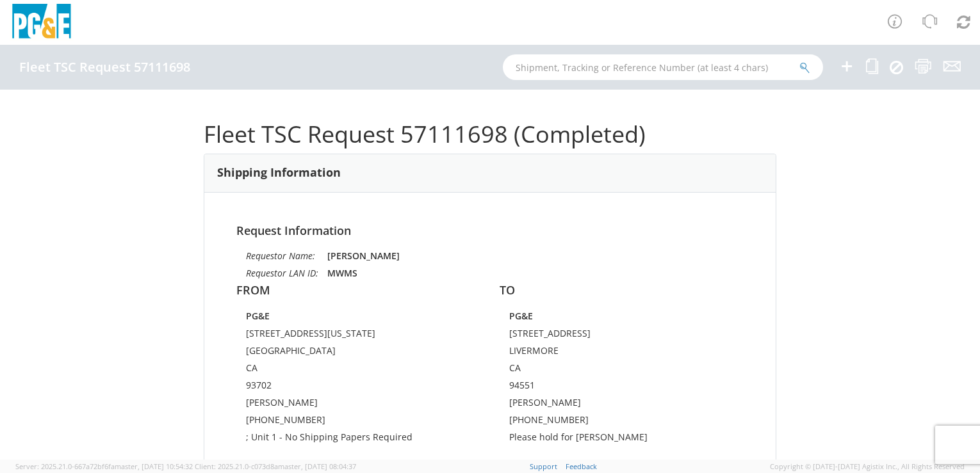  Describe the element at coordinates (275, 466) in the screenshot. I see `span: Client: 2025.21.0-c073d8a` at that location.